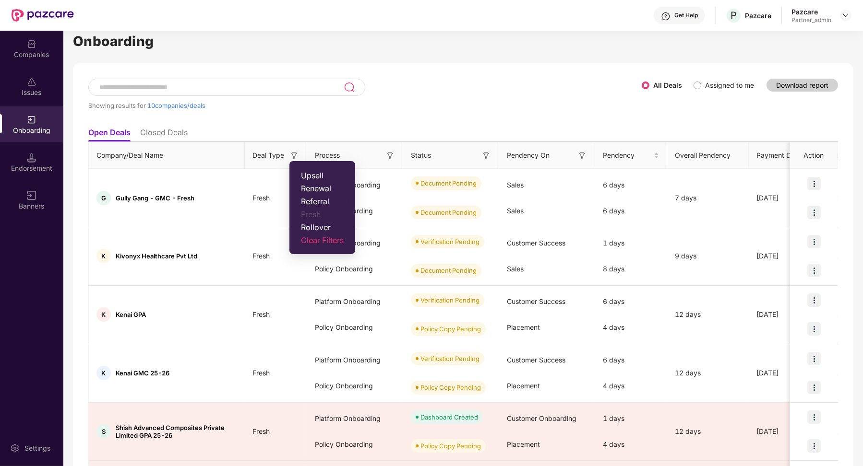 This screenshot has height=466, width=863. What do you see at coordinates (515, 185) in the screenshot?
I see `span: Sales` at bounding box center [515, 185].